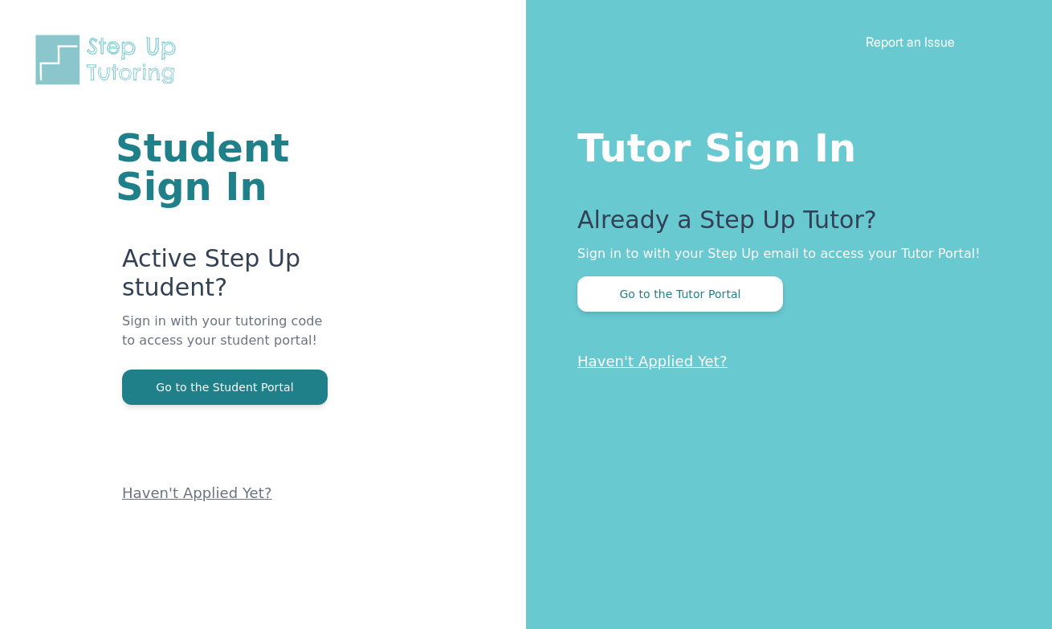 The image size is (1052, 629). I want to click on button: Go to the Student Portal, so click(225, 387).